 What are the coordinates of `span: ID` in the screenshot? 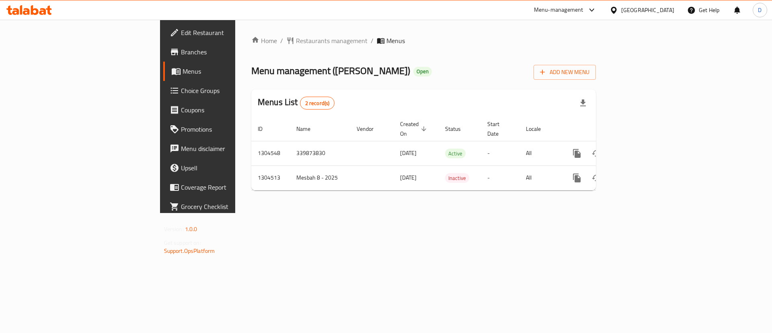 It's located at (266, 129).